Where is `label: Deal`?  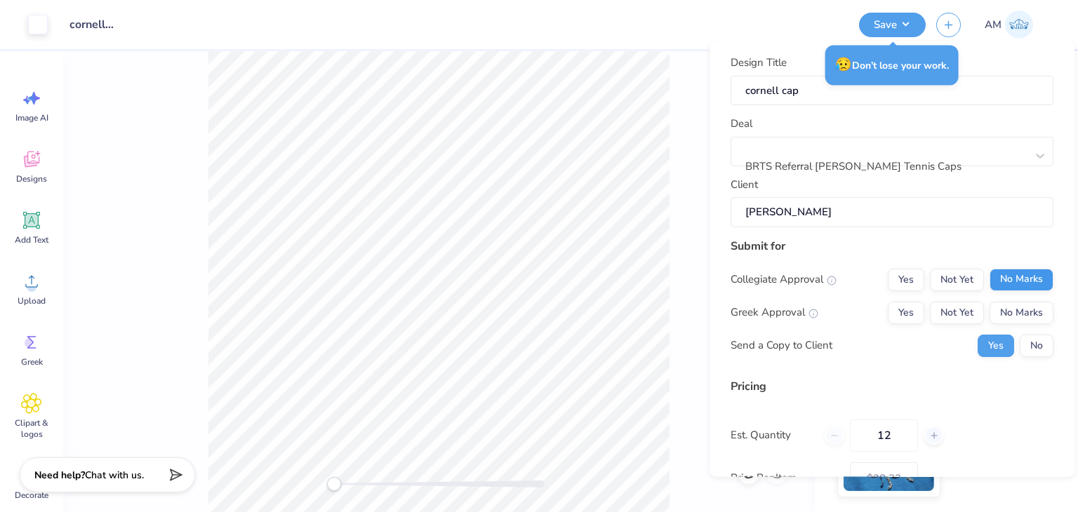 label: Deal is located at coordinates (741, 123).